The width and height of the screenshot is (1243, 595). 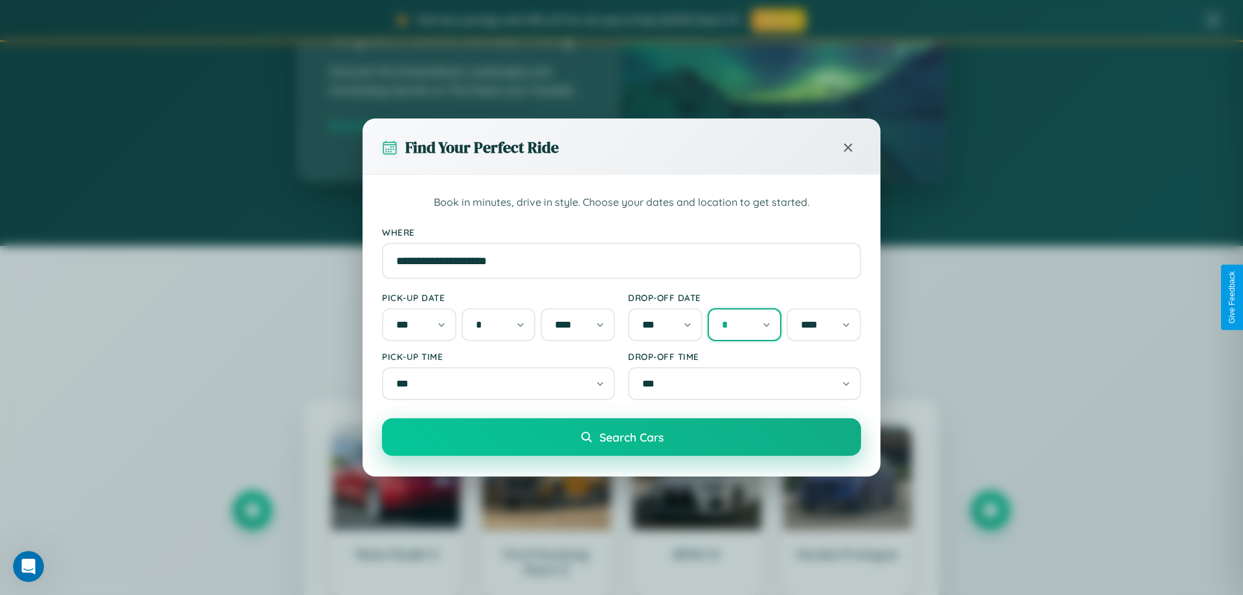 What do you see at coordinates (498, 297) in the screenshot?
I see `label: Pick-up Date` at bounding box center [498, 297].